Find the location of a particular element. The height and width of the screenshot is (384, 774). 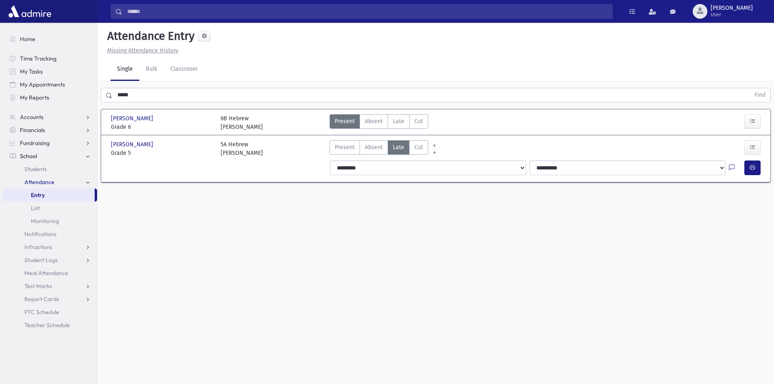

span: My Appointments is located at coordinates (42, 84).